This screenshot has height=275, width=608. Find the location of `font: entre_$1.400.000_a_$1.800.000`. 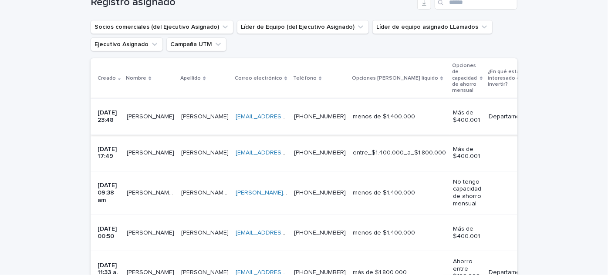

font: entre_$1.400.000_a_$1.800.000 is located at coordinates (399, 153).